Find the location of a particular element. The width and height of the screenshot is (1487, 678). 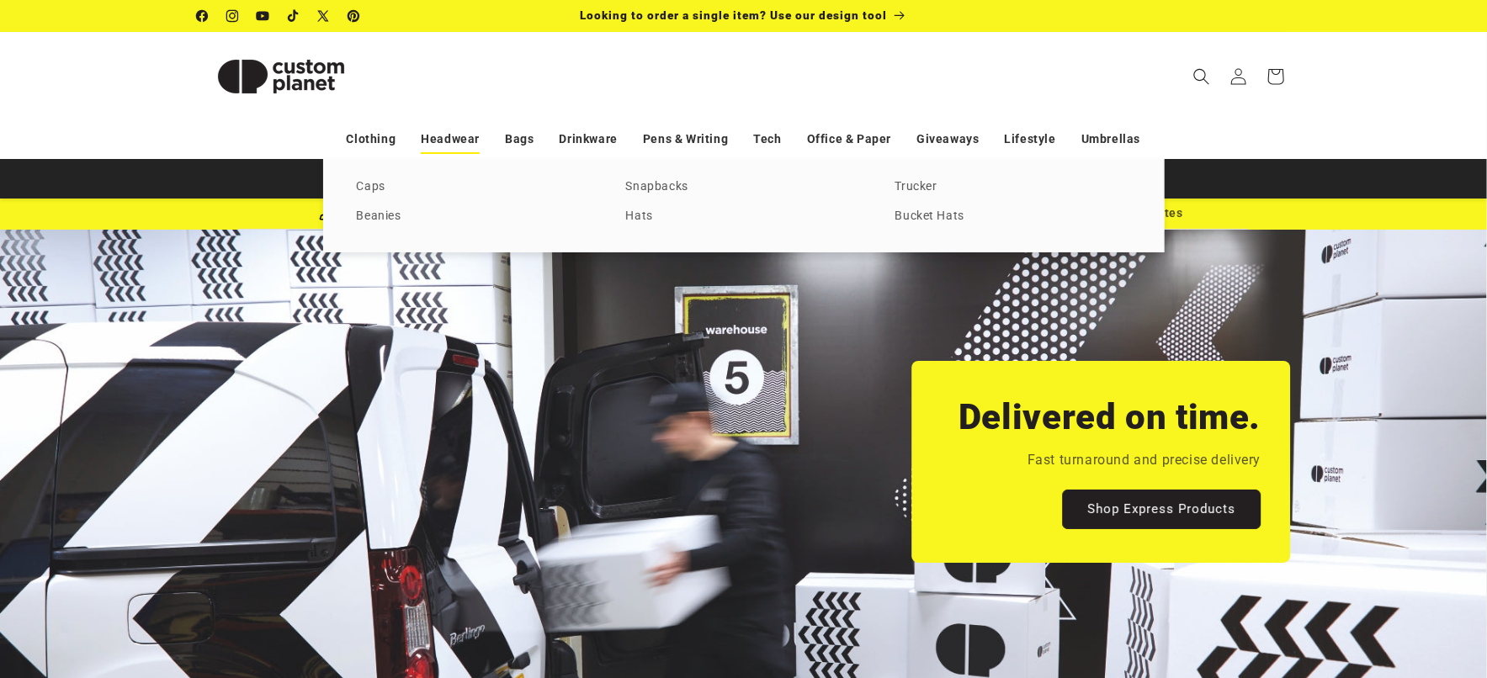

a: Beanies is located at coordinates (475, 216).